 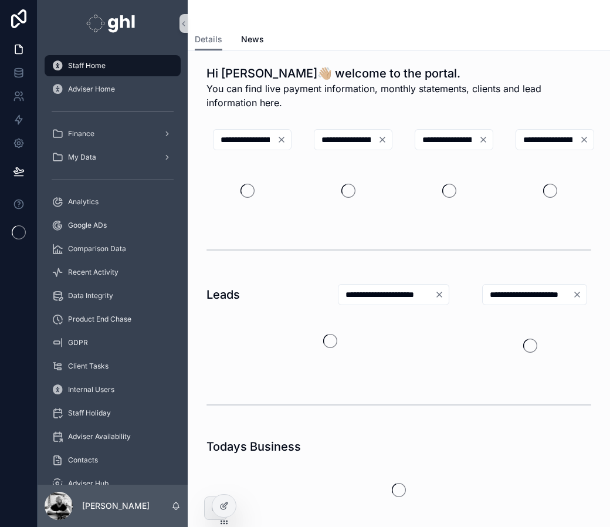 I want to click on span: Contacts, so click(x=83, y=460).